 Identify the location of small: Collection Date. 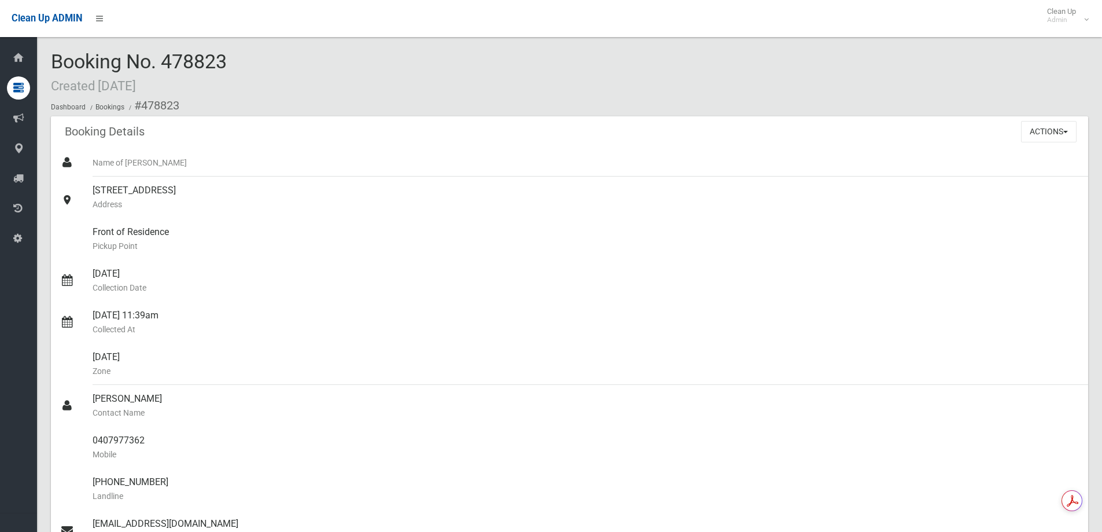
(585, 287).